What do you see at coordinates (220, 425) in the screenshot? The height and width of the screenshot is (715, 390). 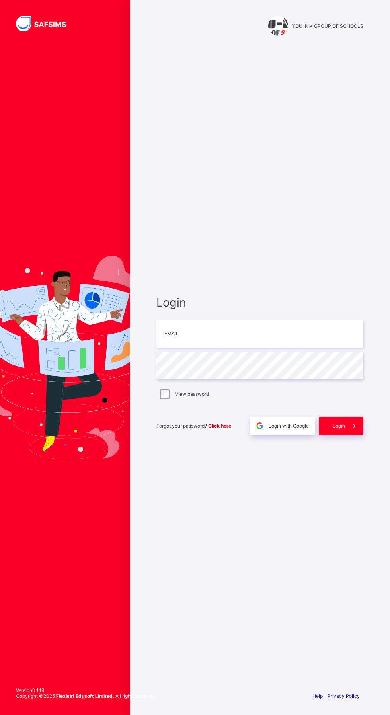 I see `a: Click here` at bounding box center [220, 425].